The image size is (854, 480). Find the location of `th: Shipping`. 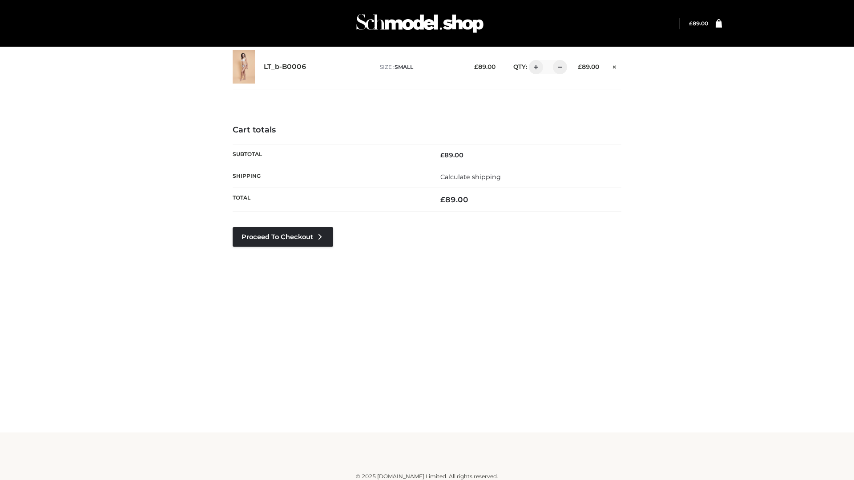

th: Shipping is located at coordinates (330, 177).